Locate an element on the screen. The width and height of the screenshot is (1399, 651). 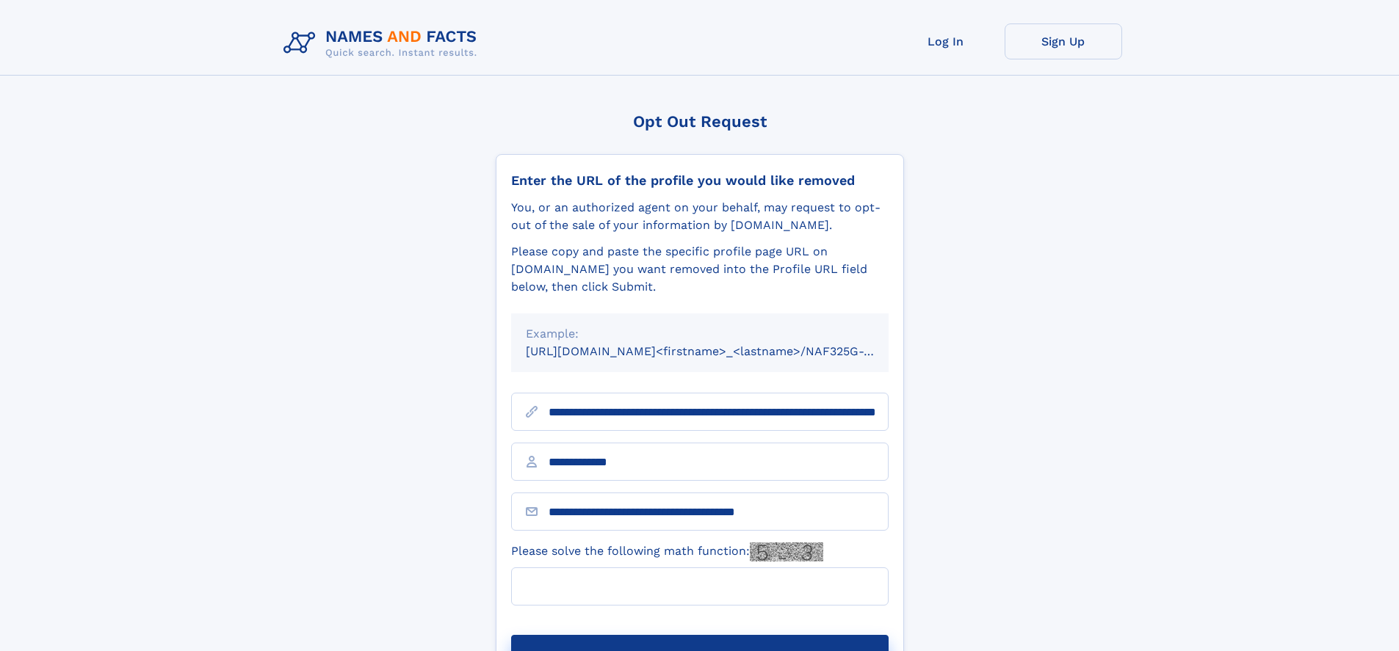
div: Example: is located at coordinates (700, 334).